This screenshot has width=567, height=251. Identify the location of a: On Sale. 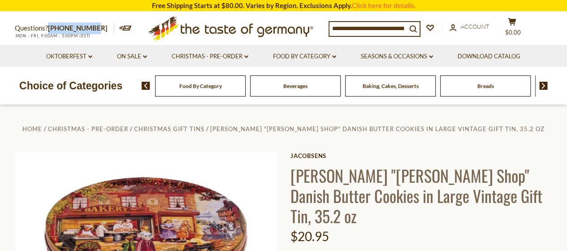
(132, 57).